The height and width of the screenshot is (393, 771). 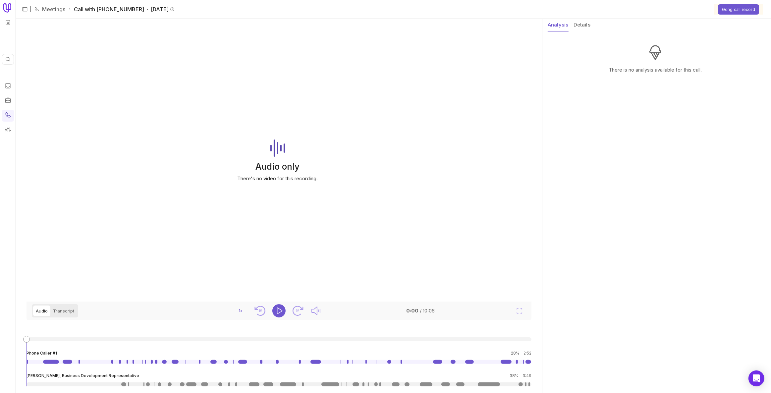 What do you see at coordinates (527, 376) in the screenshot?
I see `time: 3:49` at bounding box center [527, 376].